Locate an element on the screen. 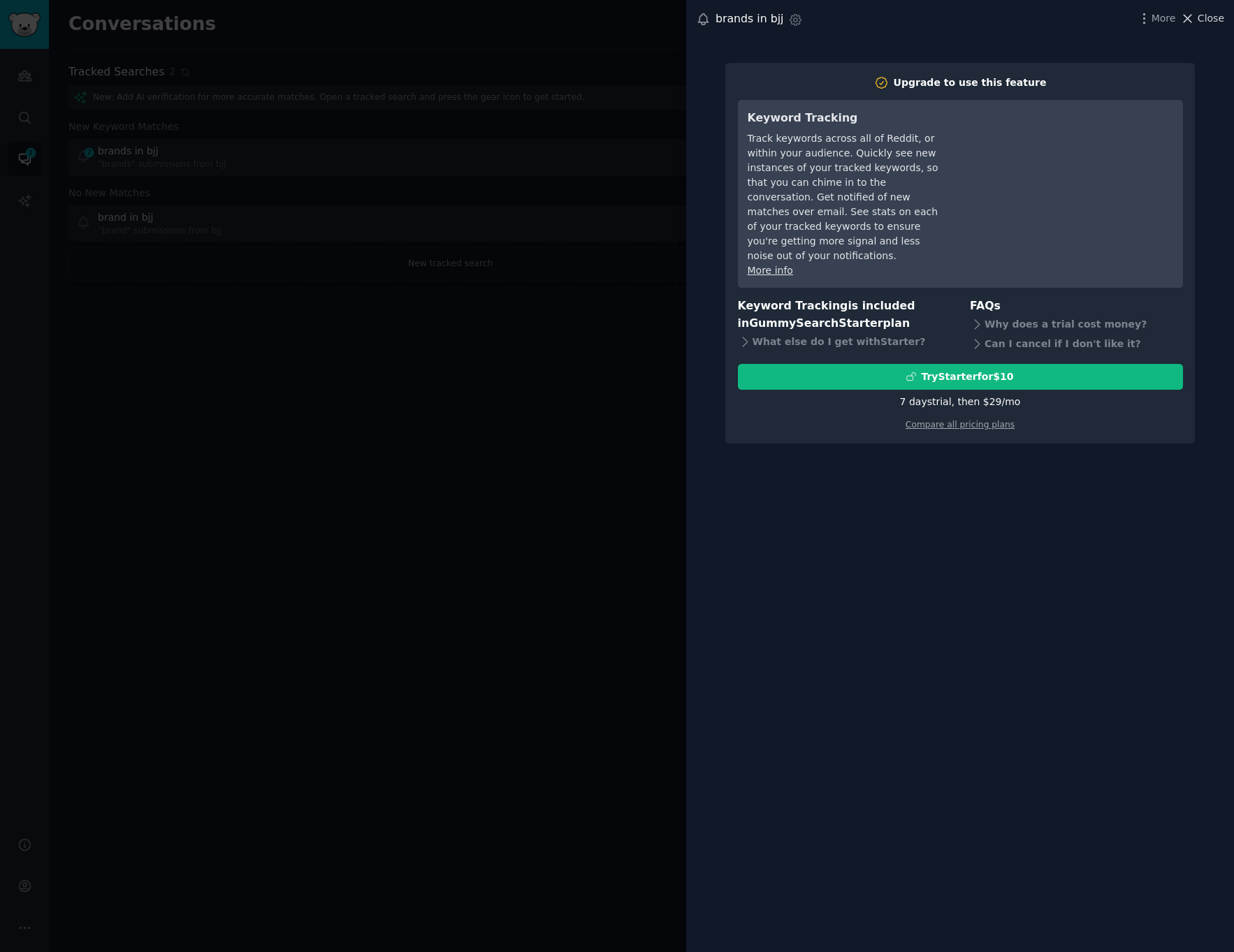 This screenshot has height=952, width=1234. span: Close is located at coordinates (1211, 18).